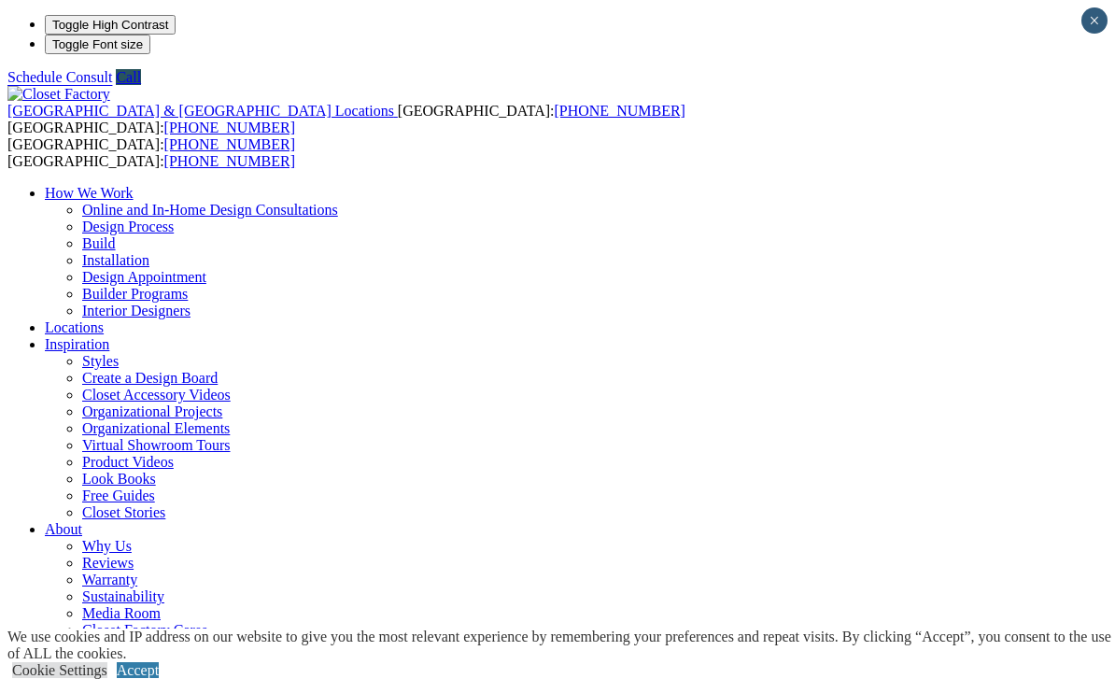 This screenshot has height=679, width=1115. Describe the element at coordinates (97, 44) in the screenshot. I see `button: Toggle Font size` at that location.